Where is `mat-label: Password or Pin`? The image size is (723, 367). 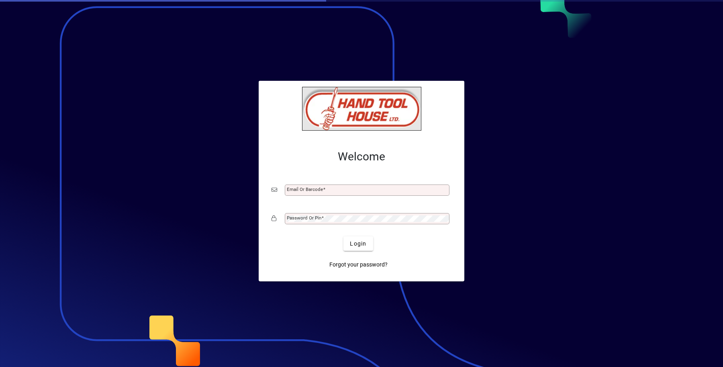
mat-label: Password or Pin is located at coordinates (304, 218).